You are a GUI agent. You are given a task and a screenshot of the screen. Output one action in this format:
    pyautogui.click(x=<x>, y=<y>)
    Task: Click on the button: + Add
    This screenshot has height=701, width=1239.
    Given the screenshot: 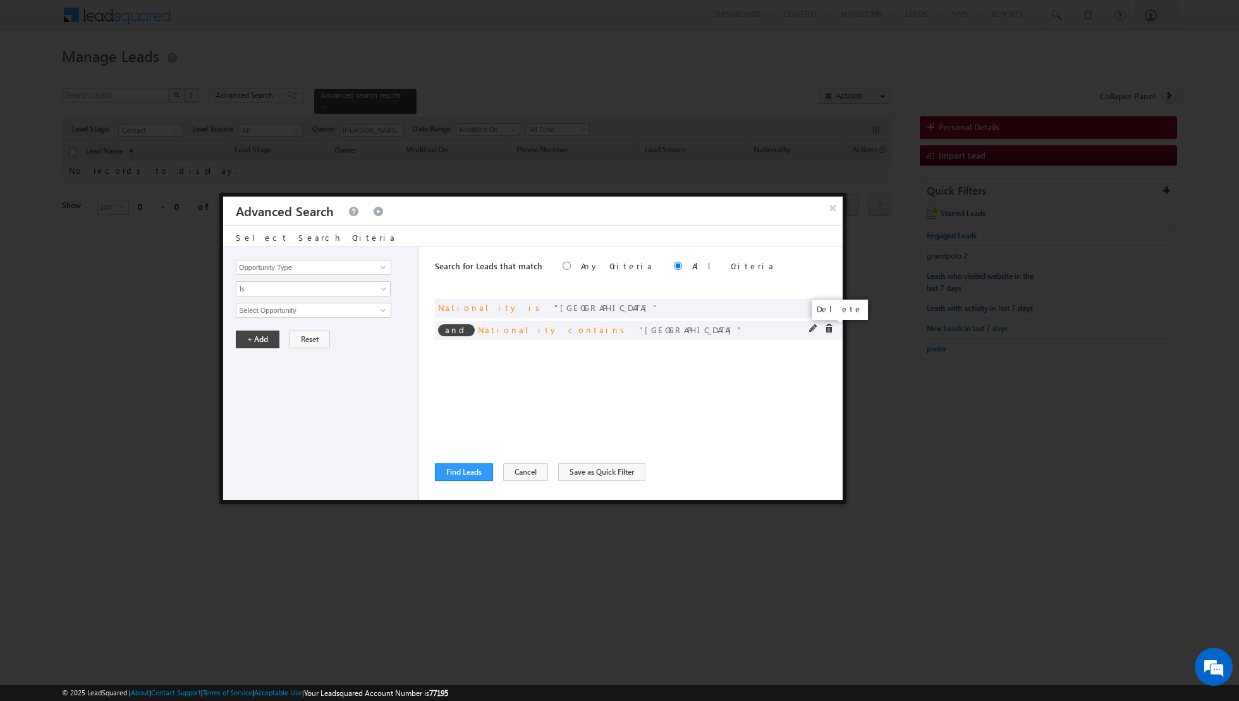 What is the action you would take?
    pyautogui.click(x=257, y=339)
    